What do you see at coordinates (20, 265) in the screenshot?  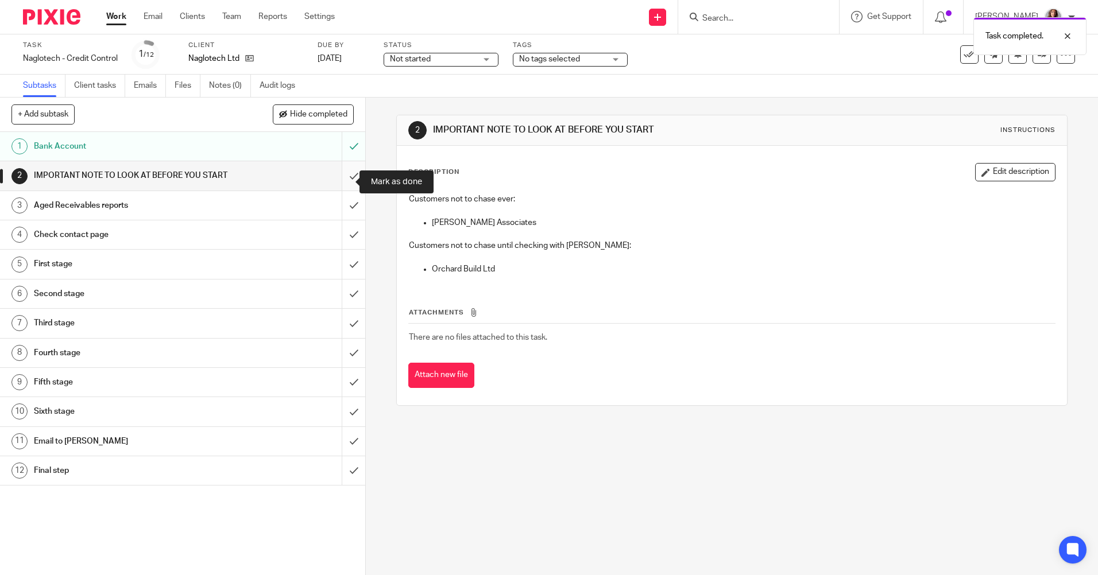 I see `div: 5` at bounding box center [20, 265].